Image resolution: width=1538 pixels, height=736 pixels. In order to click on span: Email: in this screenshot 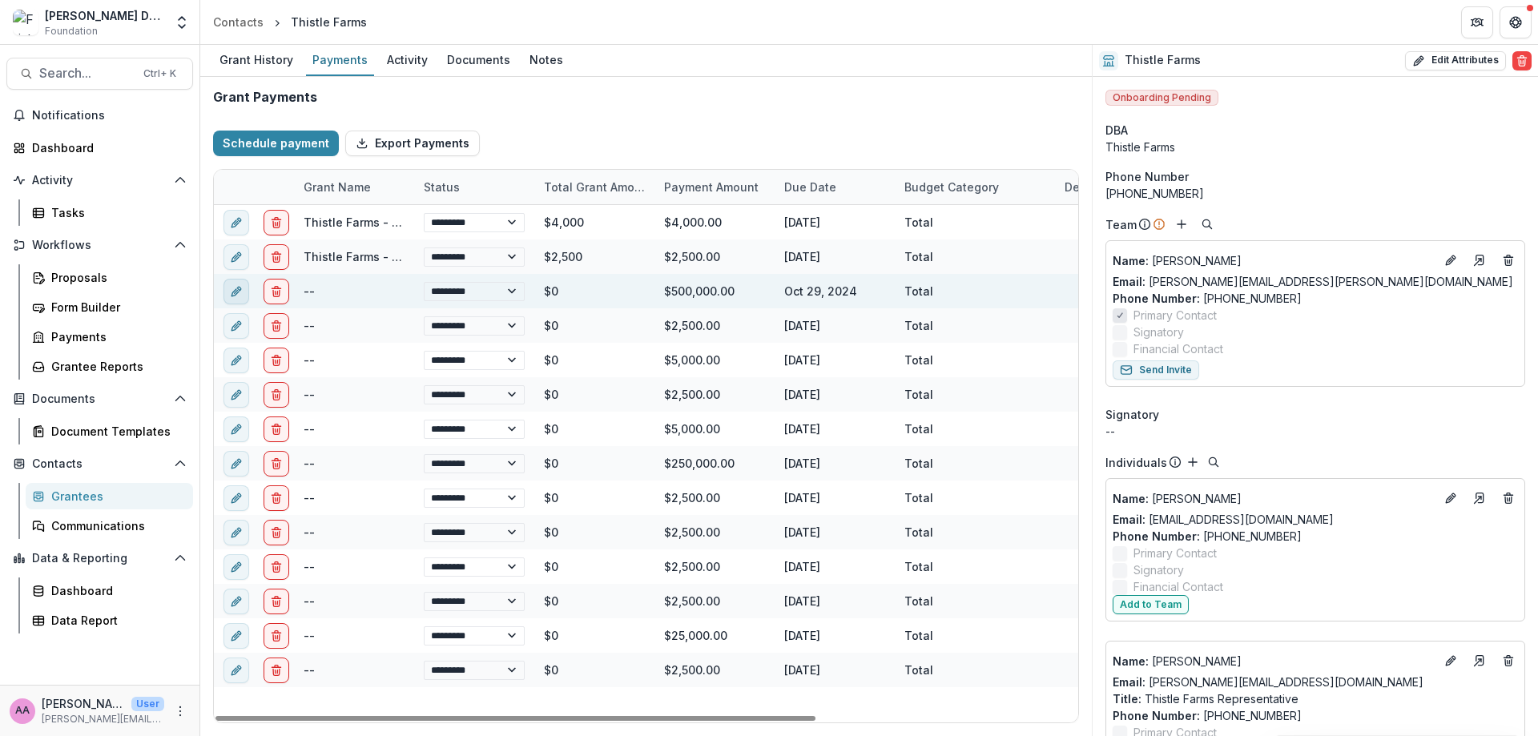, I will do `click(1129, 682)`.